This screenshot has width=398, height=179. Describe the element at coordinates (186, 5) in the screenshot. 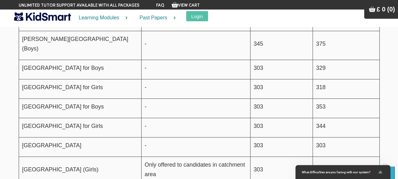

I see `a: View Cart` at that location.